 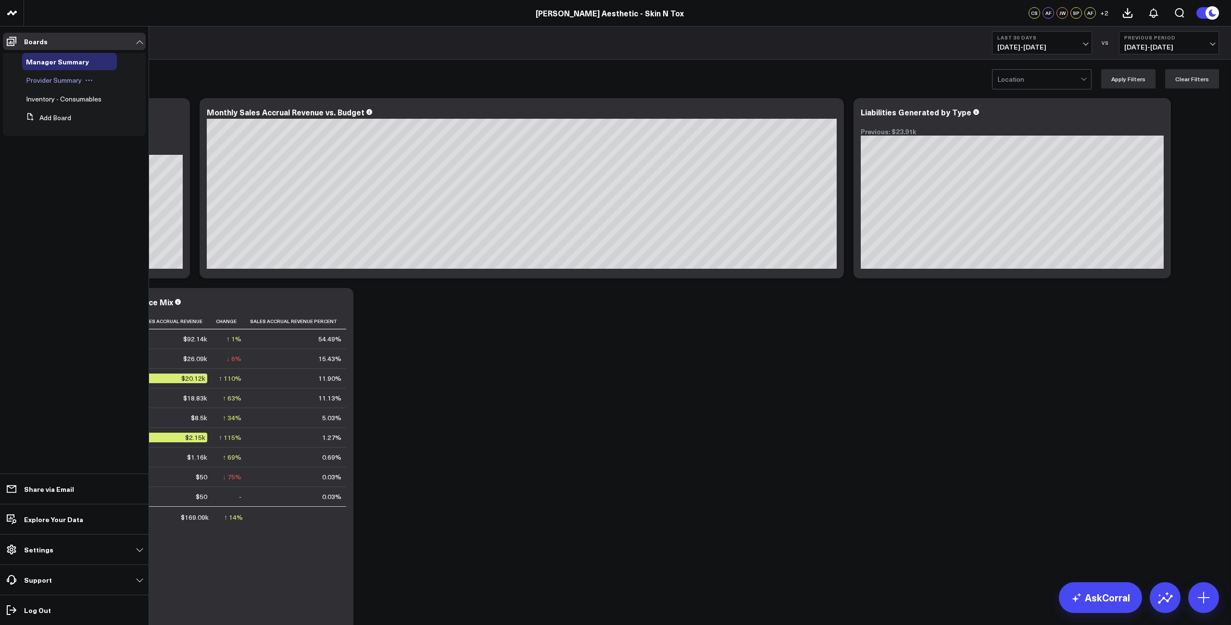 What do you see at coordinates (1104, 13) in the screenshot?
I see `span: + 2` at bounding box center [1104, 13].